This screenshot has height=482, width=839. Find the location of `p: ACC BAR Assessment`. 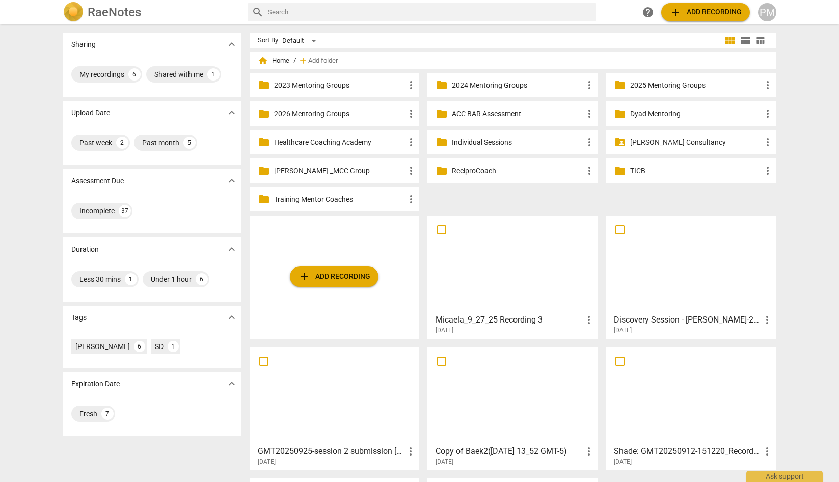

p: ACC BAR Assessment is located at coordinates (518, 114).